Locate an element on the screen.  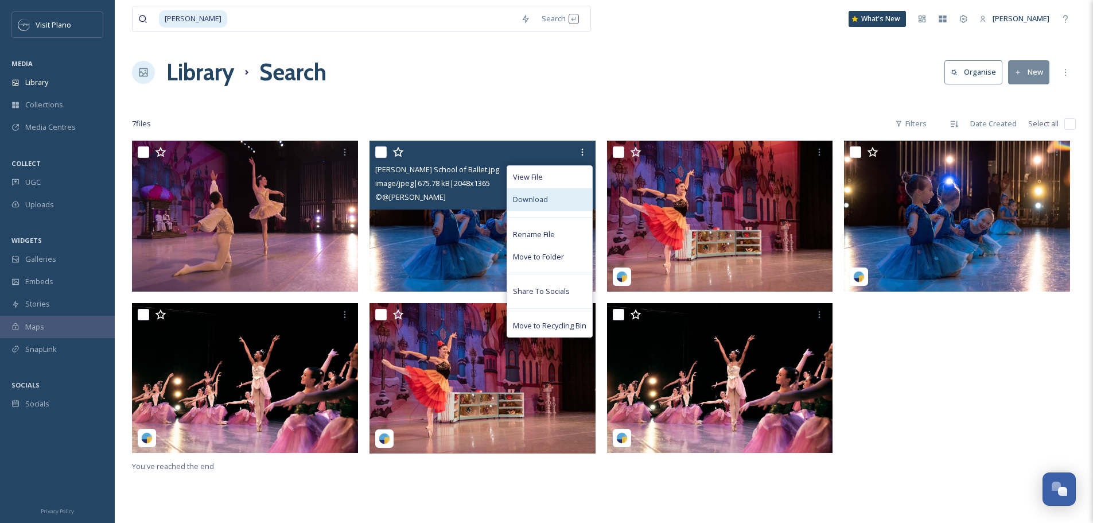
span: UGC is located at coordinates (33, 182).